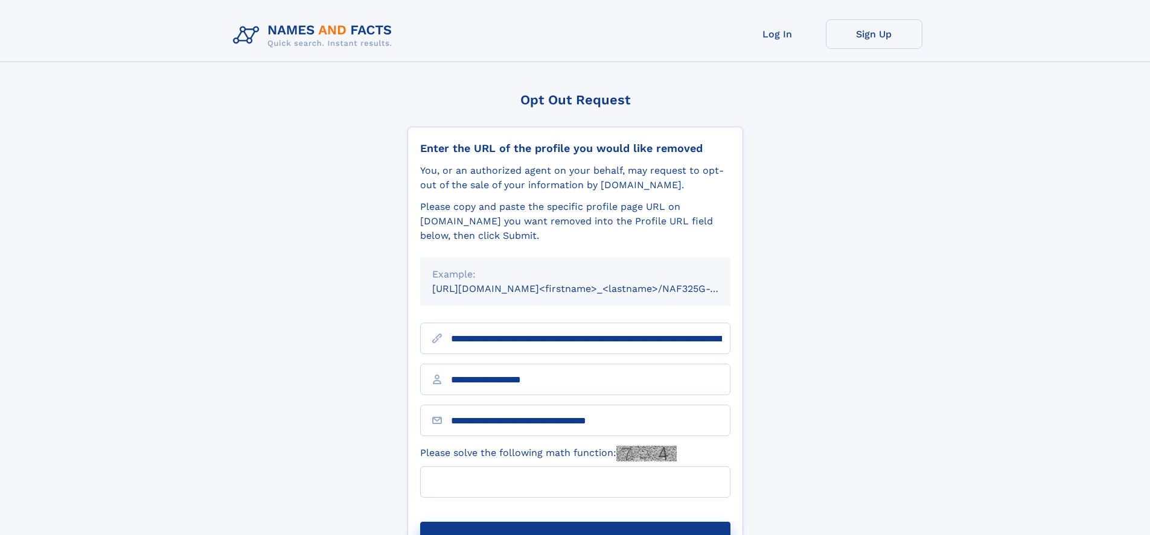 The height and width of the screenshot is (535, 1150). What do you see at coordinates (575, 178) in the screenshot?
I see `div: You, or an authorized agent on your behalf, may request to opt-out of the sale of your informatio...` at bounding box center [575, 178].